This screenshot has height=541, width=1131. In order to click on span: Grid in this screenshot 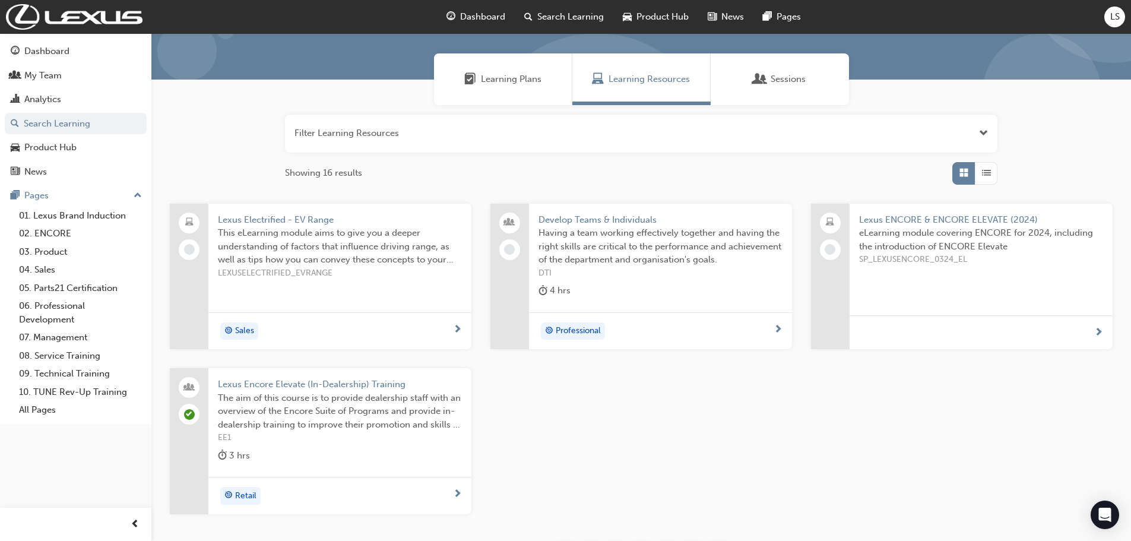, I will do `click(963, 173)`.